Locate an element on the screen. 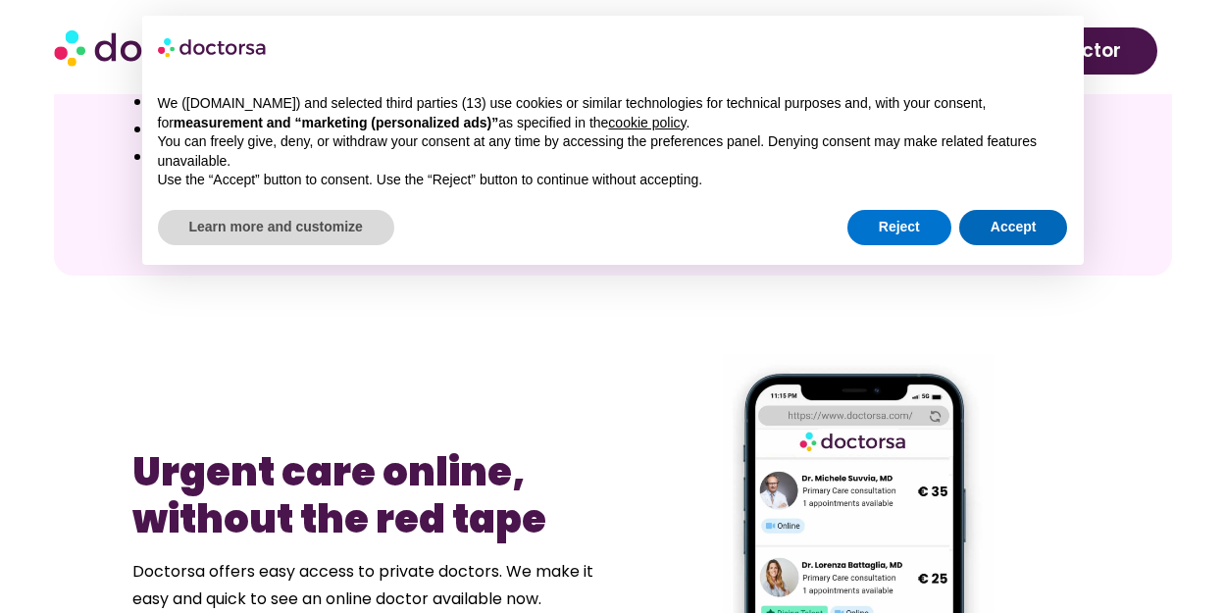  img: logo is located at coordinates (213, 47).